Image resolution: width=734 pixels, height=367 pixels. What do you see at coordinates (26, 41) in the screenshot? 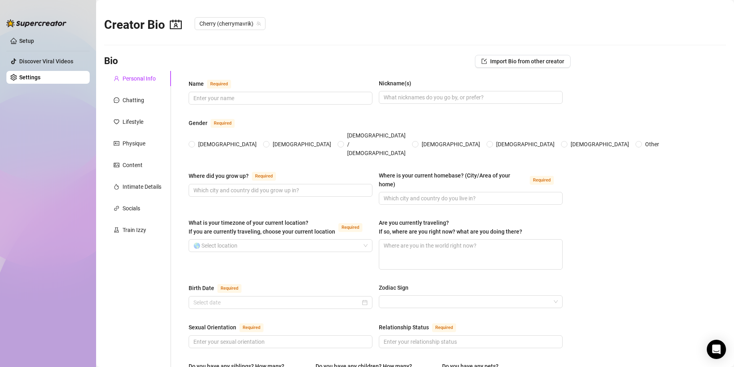
I see `a: Setup` at bounding box center [26, 41].